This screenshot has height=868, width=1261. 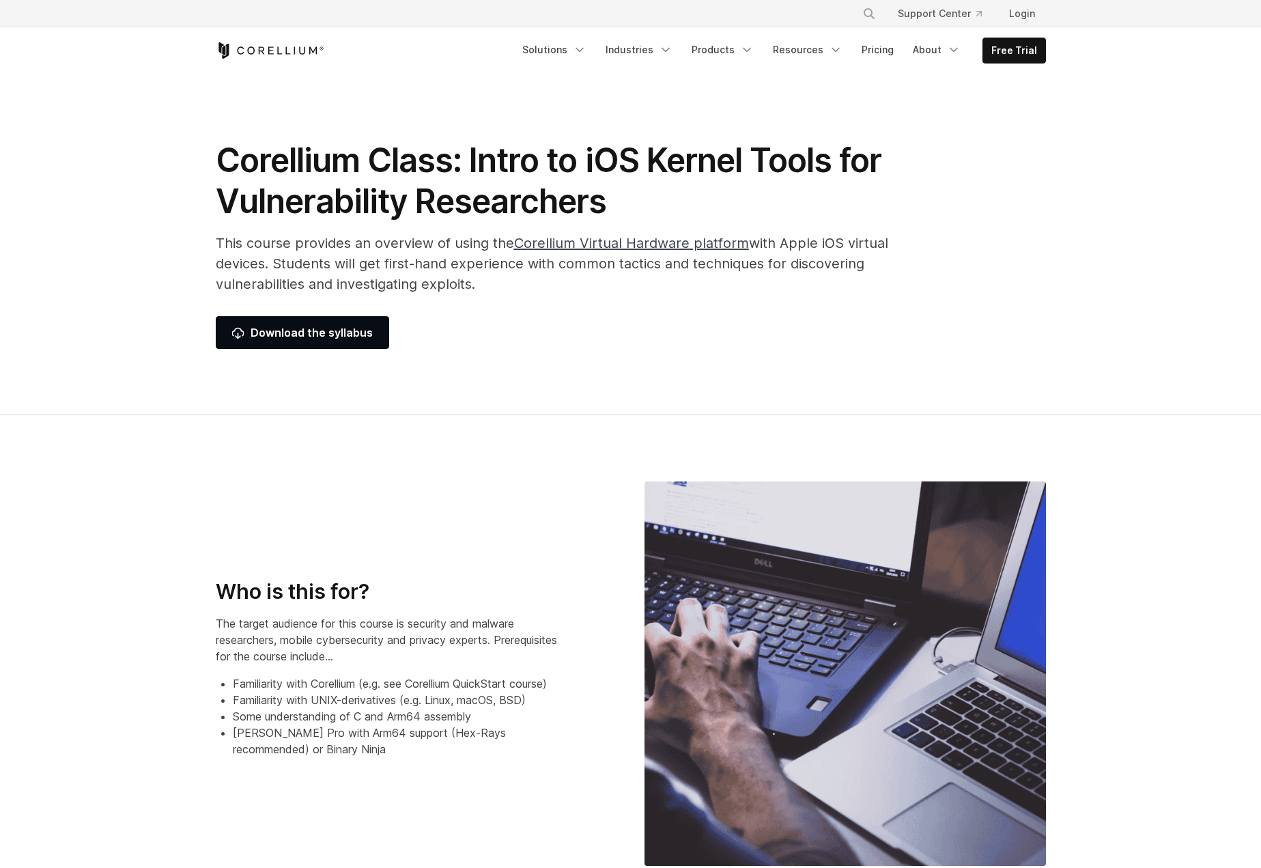 I want to click on a: Download the syllabus, so click(x=303, y=333).